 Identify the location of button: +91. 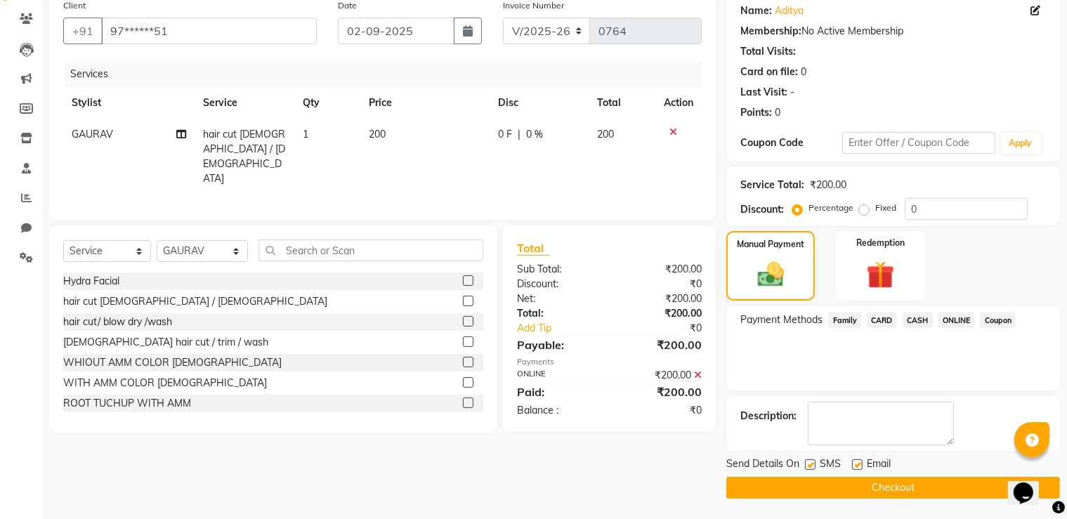
(83, 31).